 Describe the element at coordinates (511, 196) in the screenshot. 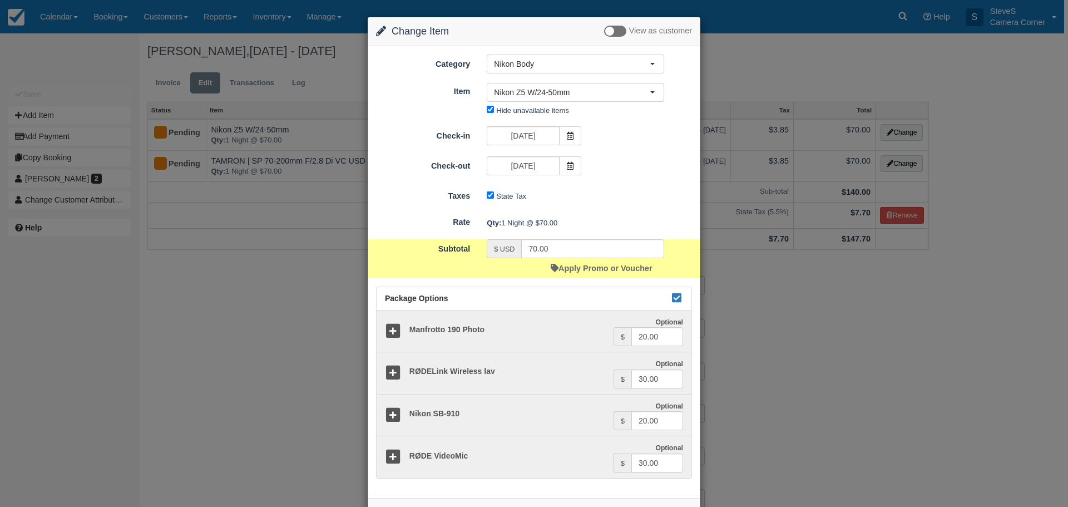

I see `label: State Tax` at that location.